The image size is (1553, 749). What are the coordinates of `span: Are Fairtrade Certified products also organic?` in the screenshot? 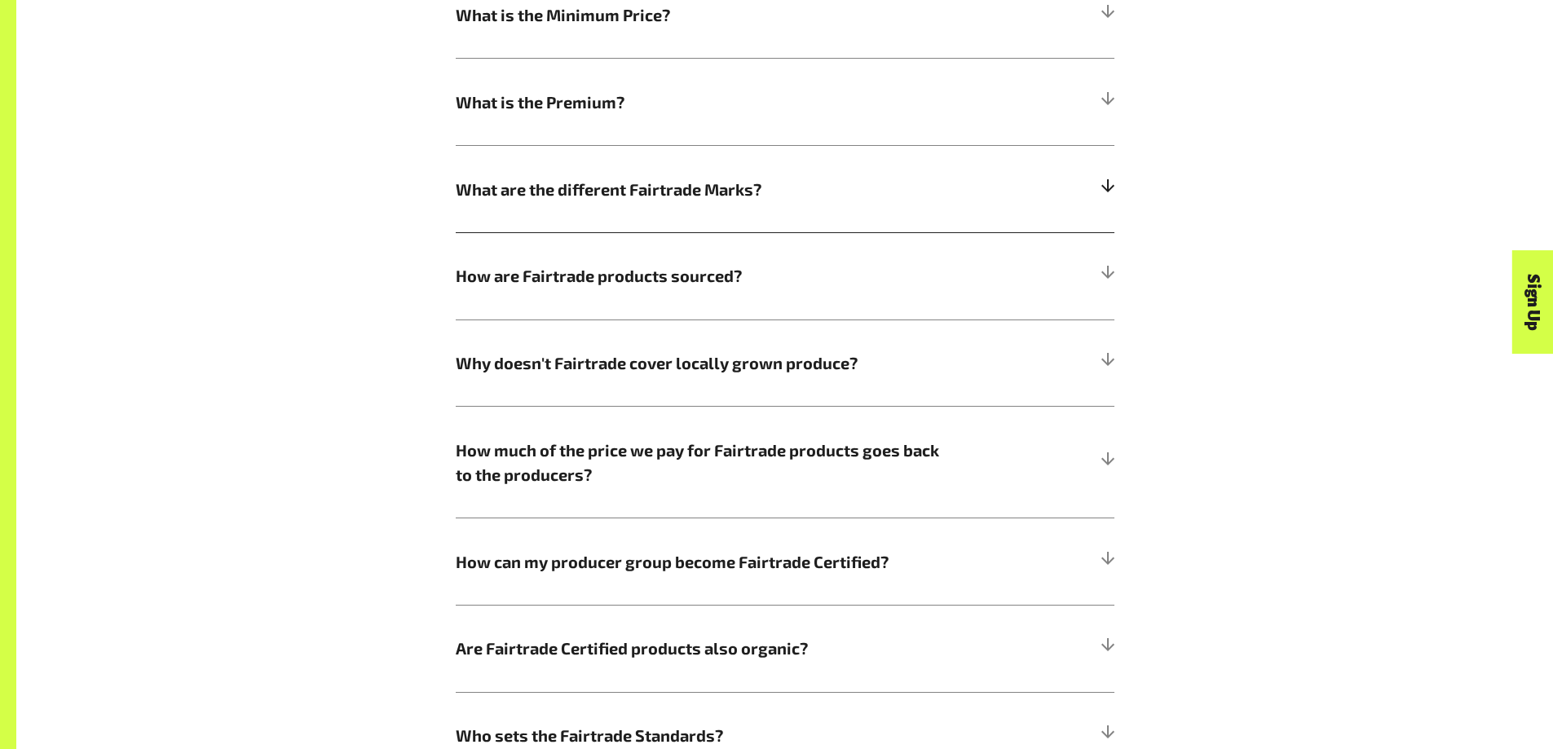 It's located at (703, 648).